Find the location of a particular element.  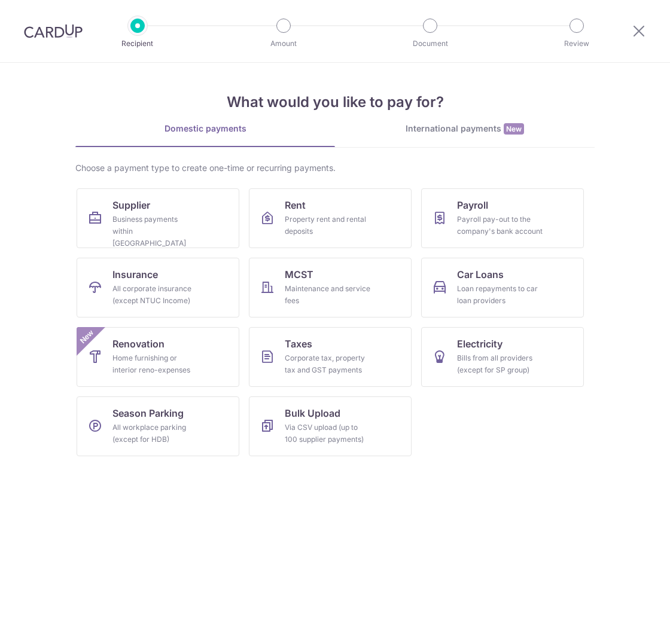

a: ElectricityBills from all providers (except for SP group) is located at coordinates (502, 357).